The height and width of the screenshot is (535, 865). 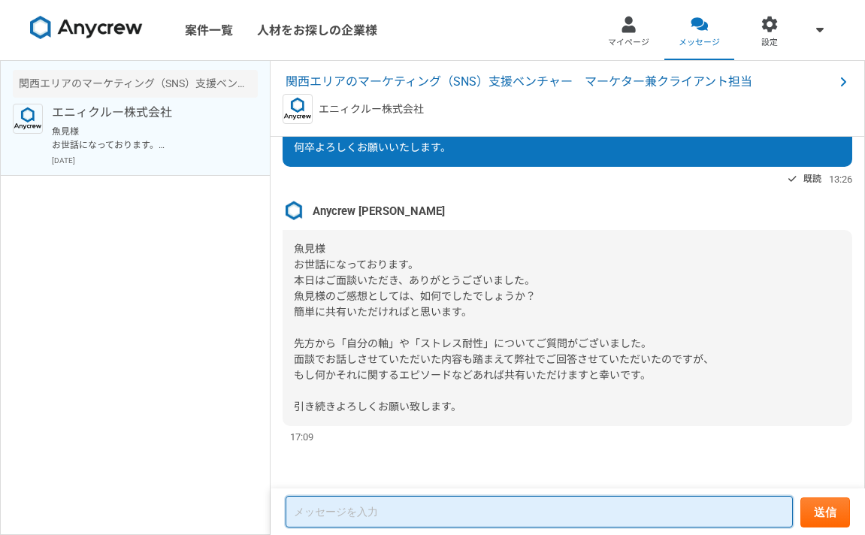 What do you see at coordinates (812, 179) in the screenshot?
I see `span: 既読` at bounding box center [812, 179].